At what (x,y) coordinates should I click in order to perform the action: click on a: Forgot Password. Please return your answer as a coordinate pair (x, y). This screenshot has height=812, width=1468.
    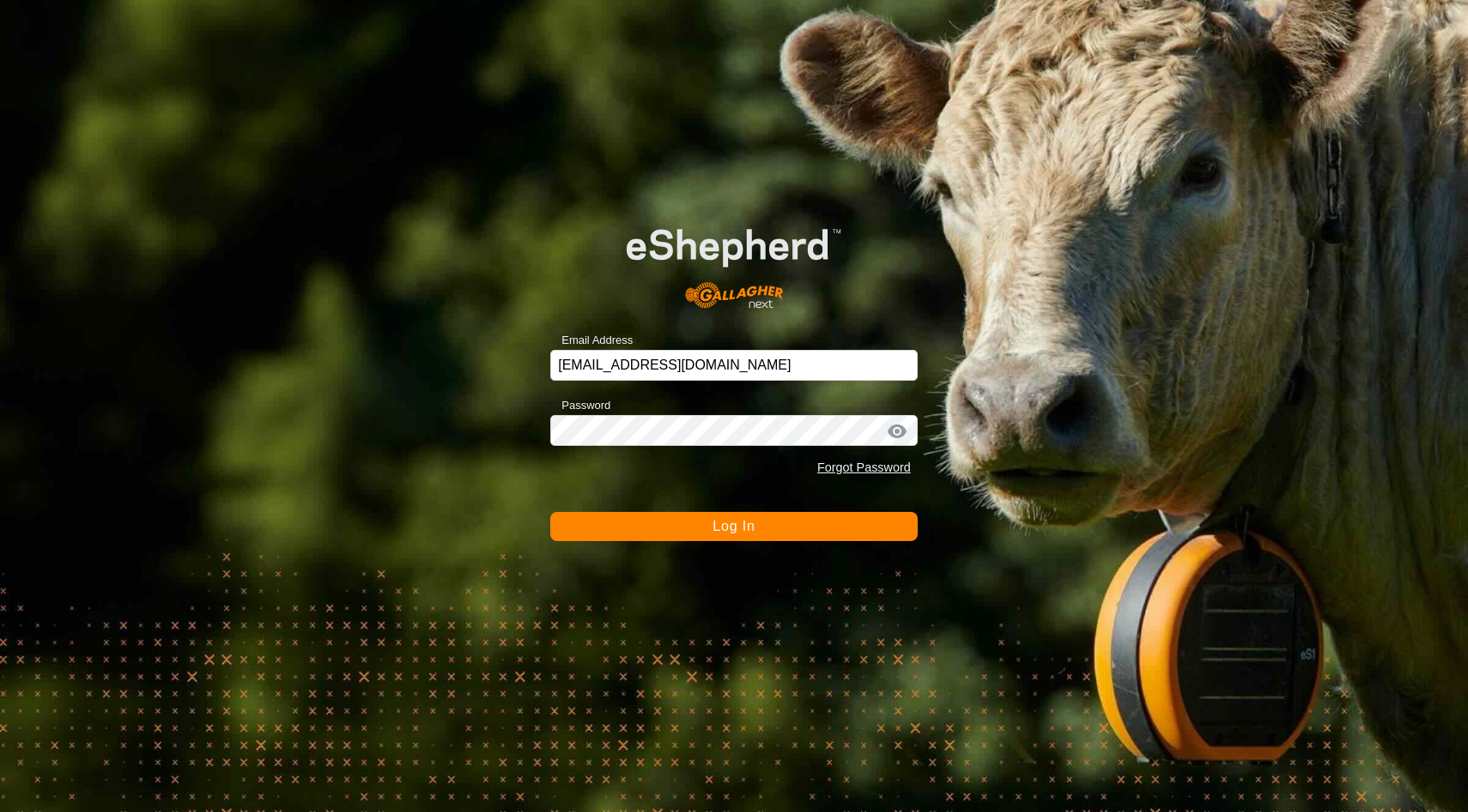
    Looking at the image, I should click on (863, 468).